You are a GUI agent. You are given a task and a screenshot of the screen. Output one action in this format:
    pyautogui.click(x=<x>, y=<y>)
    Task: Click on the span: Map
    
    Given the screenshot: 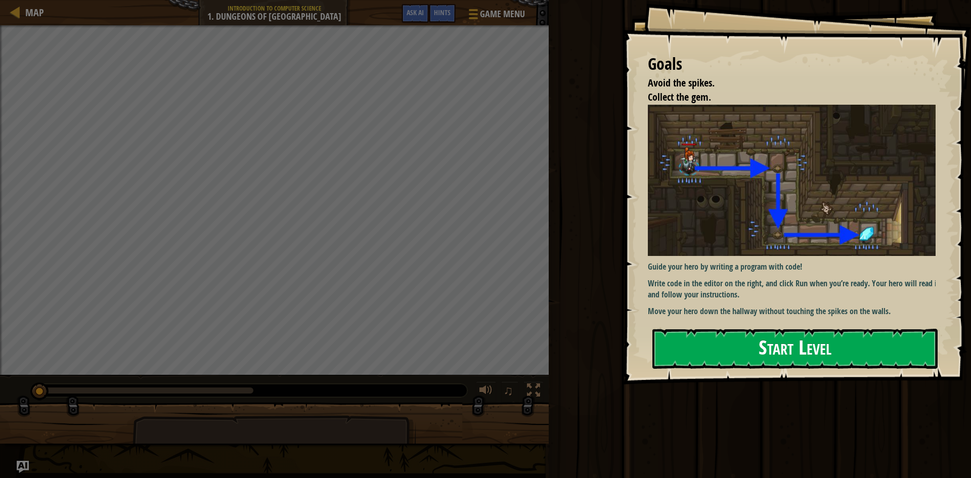 What is the action you would take?
    pyautogui.click(x=34, y=12)
    